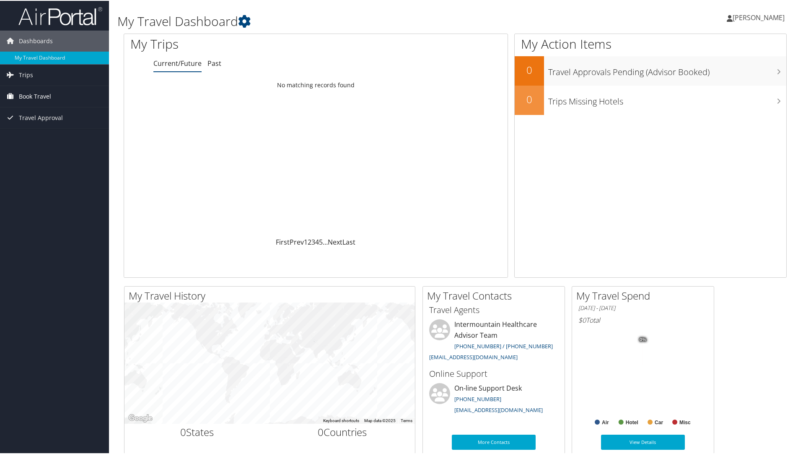  Describe the element at coordinates (36, 40) in the screenshot. I see `span: Dashboards` at that location.